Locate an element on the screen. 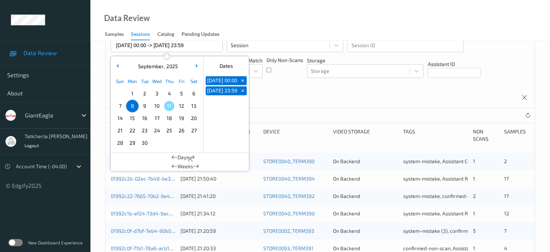 The width and height of the screenshot is (550, 252). div: Choose Thursday September 18 of 2025 is located at coordinates (169, 118).